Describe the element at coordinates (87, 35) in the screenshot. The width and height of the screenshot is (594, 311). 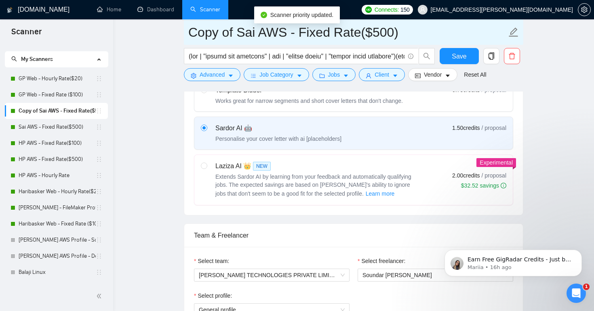
I see `p: Message from Mariia, sent 16h ago` at that location.